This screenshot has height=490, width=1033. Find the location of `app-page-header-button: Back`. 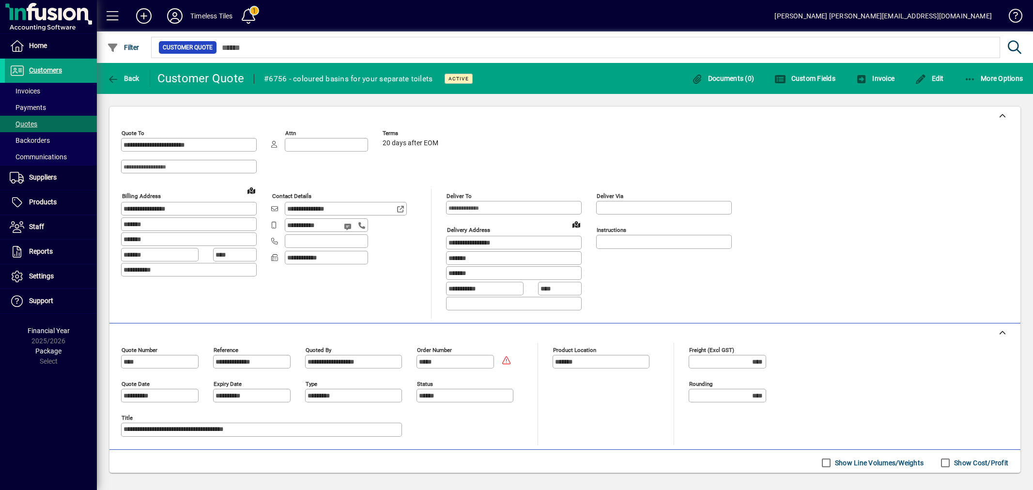

app-page-header-button: Back is located at coordinates (123, 78).